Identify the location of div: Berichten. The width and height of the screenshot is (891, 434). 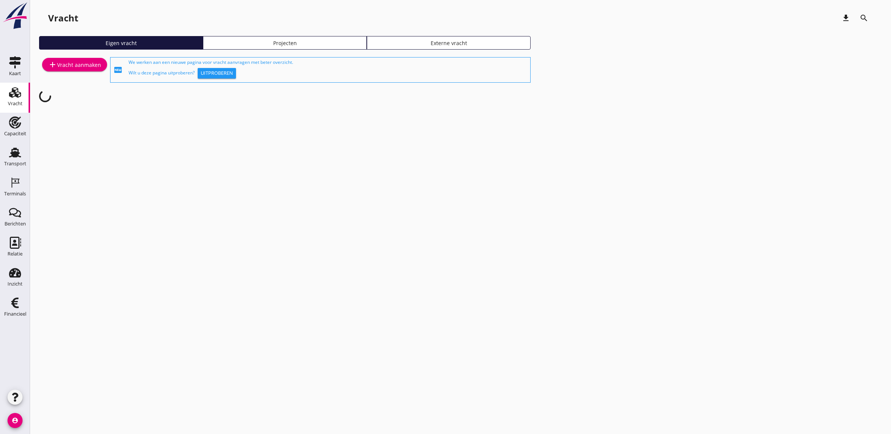
(15, 224).